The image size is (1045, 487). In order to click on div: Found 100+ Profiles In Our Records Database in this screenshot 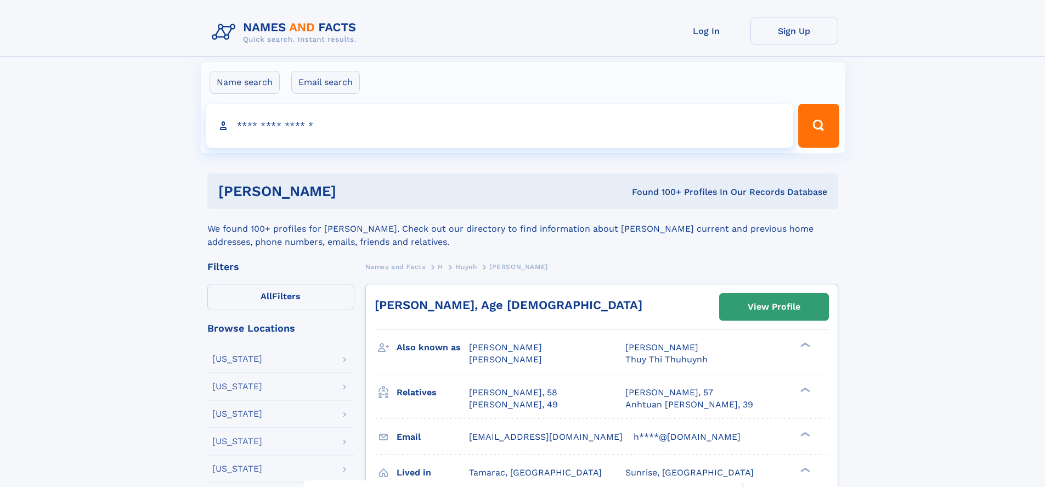, I will do `click(656, 192)`.